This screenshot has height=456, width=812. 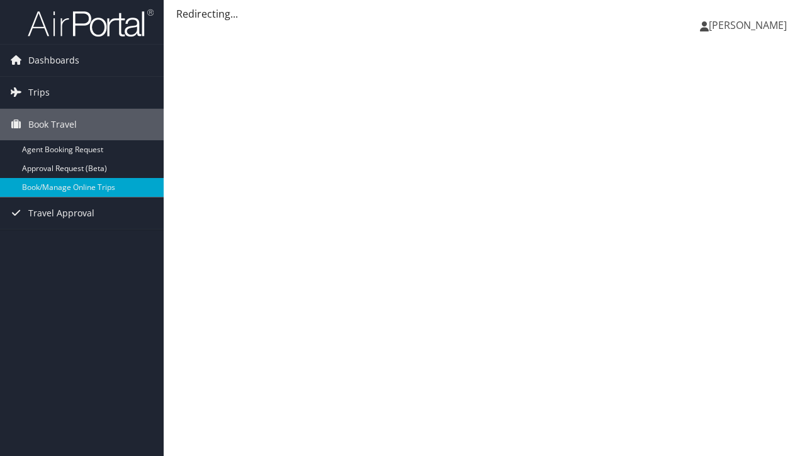 I want to click on div: Redirecting..., so click(x=488, y=14).